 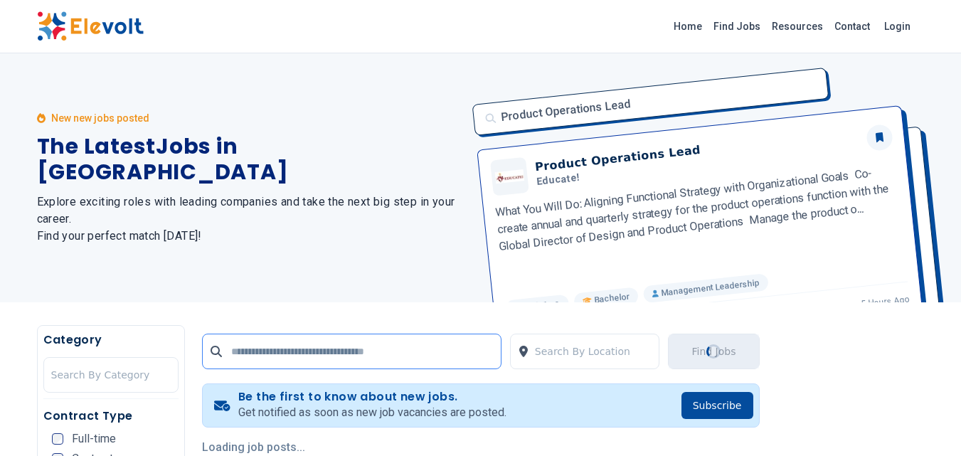 What do you see at coordinates (90, 26) in the screenshot?
I see `img: Elevolt` at bounding box center [90, 26].